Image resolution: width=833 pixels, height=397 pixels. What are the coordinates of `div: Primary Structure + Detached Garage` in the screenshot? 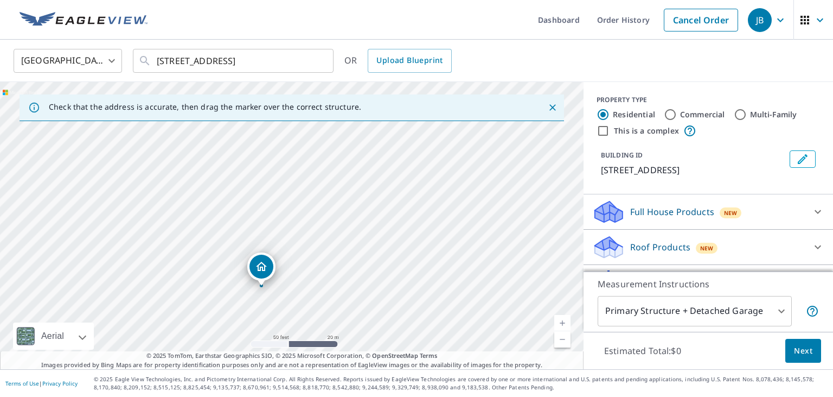 It's located at (695, 311).